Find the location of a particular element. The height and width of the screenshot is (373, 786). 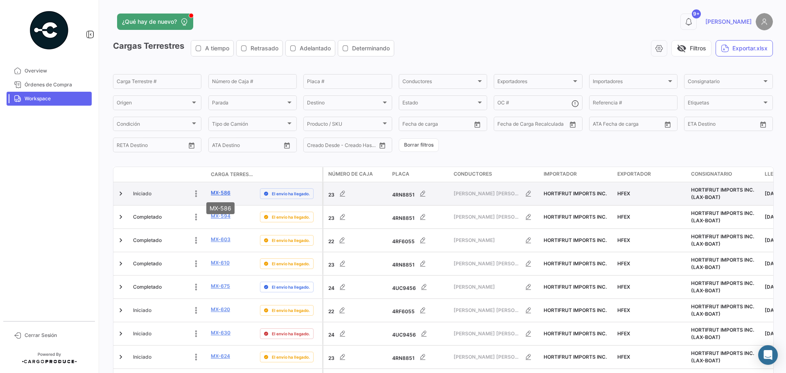

span: Completado is located at coordinates (147, 217).